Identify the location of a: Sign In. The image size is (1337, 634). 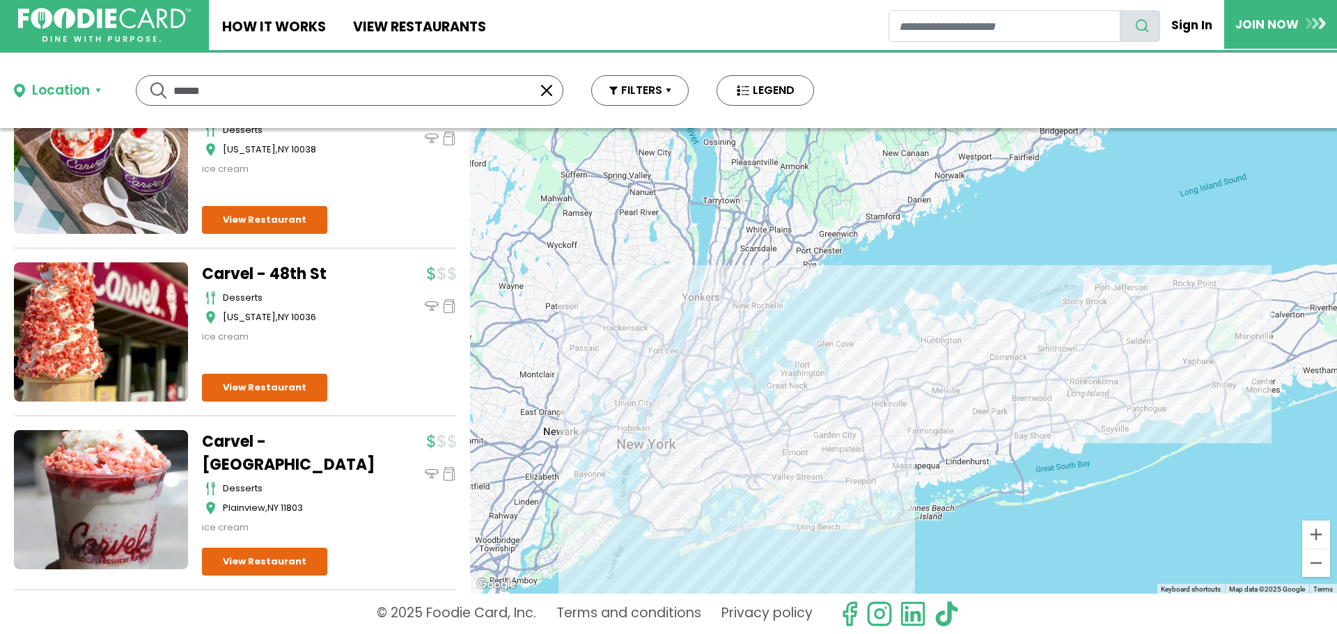
(1192, 25).